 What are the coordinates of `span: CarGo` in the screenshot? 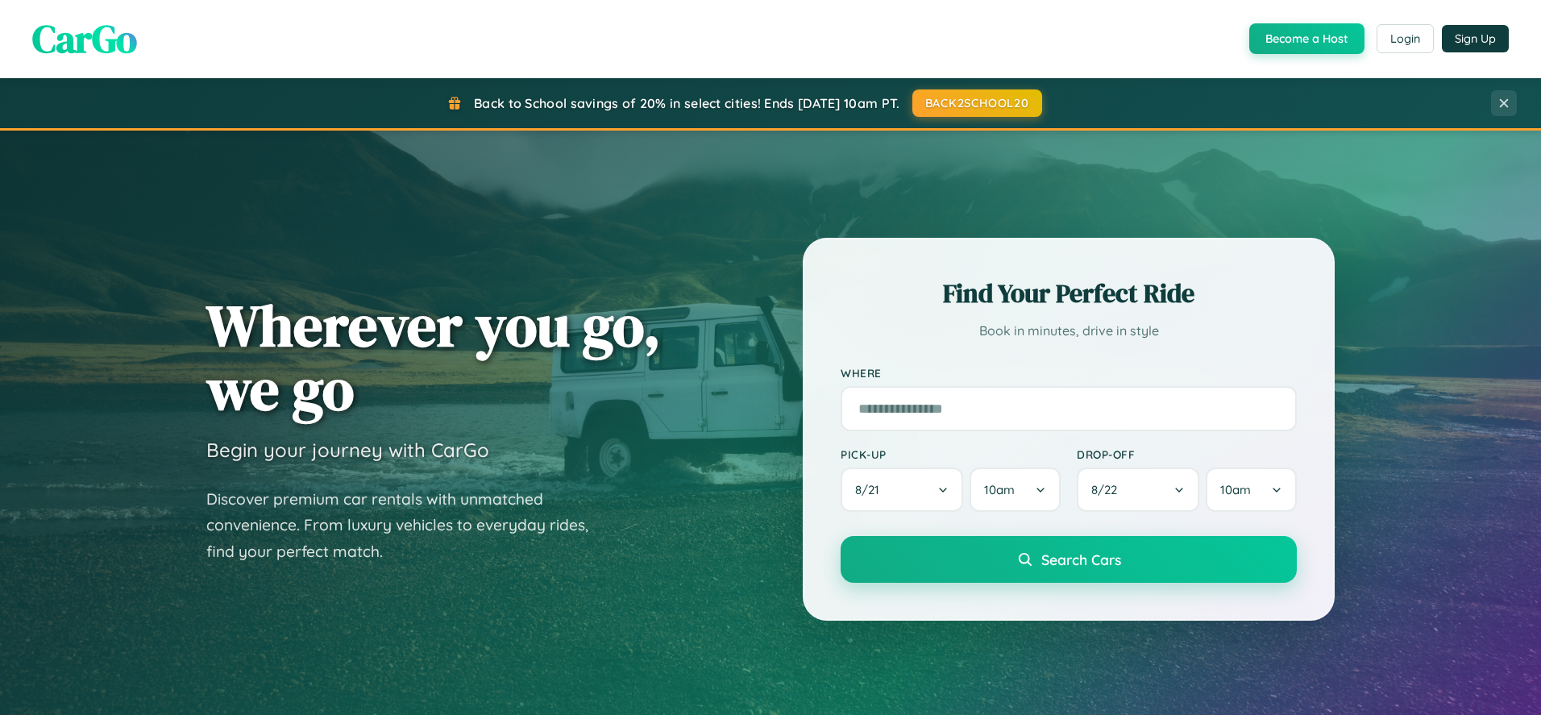 It's located at (85, 39).